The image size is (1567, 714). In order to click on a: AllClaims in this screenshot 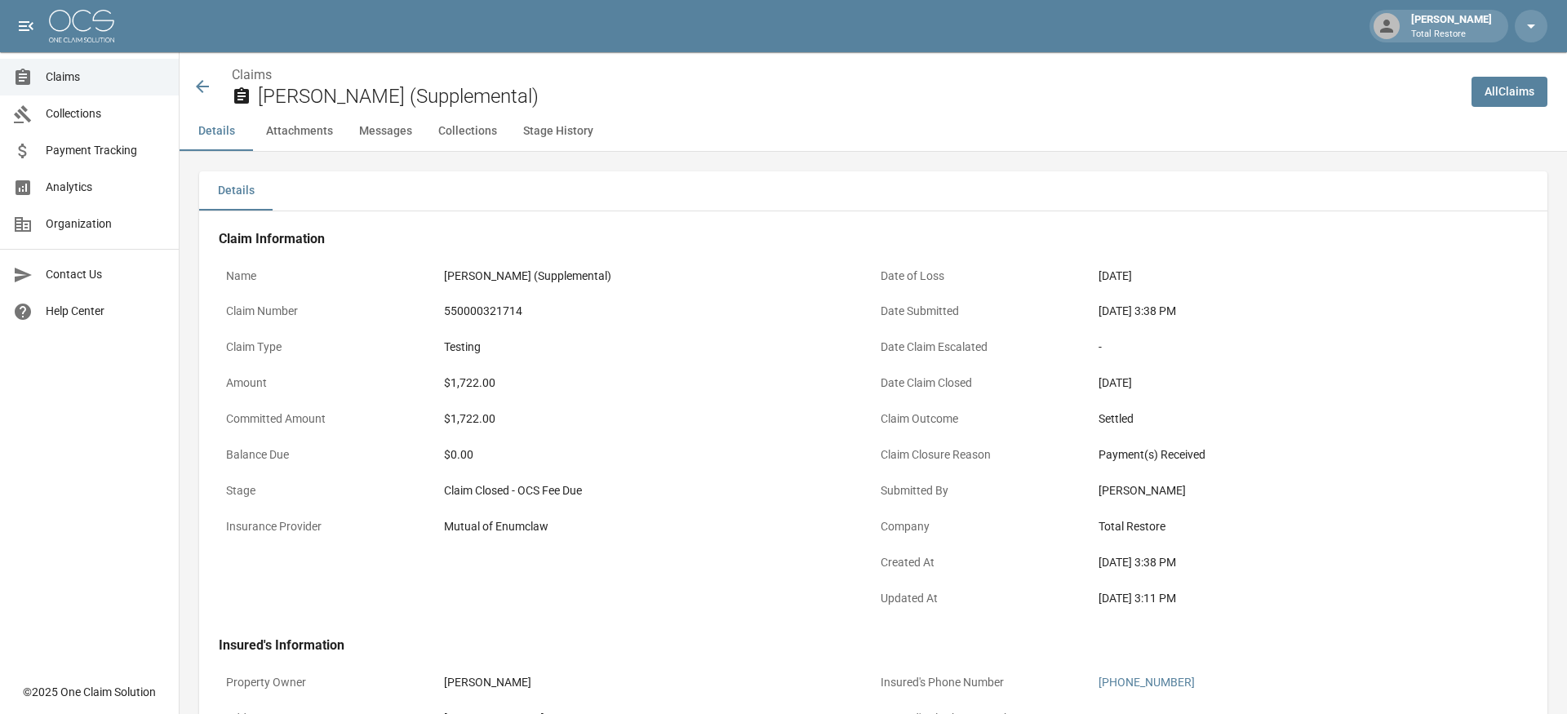, I will do `click(1510, 91)`.